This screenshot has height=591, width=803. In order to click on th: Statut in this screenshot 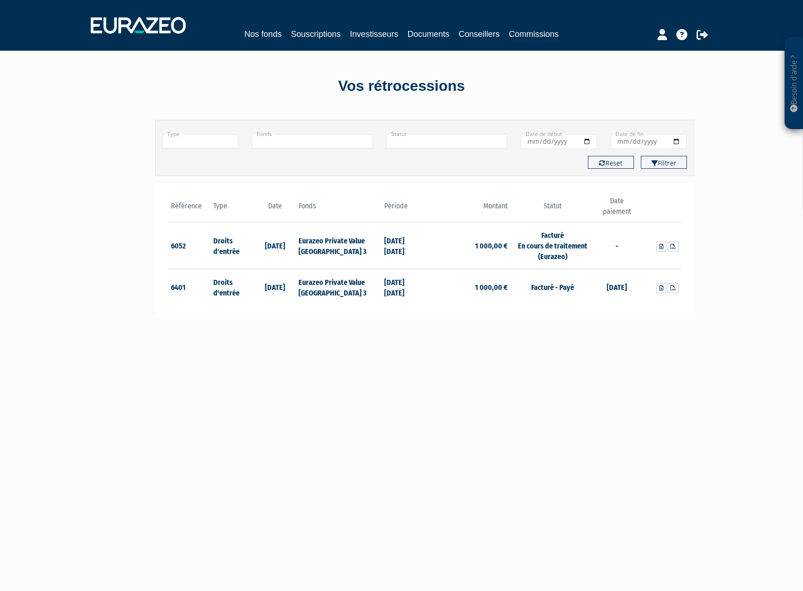, I will do `click(552, 209)`.